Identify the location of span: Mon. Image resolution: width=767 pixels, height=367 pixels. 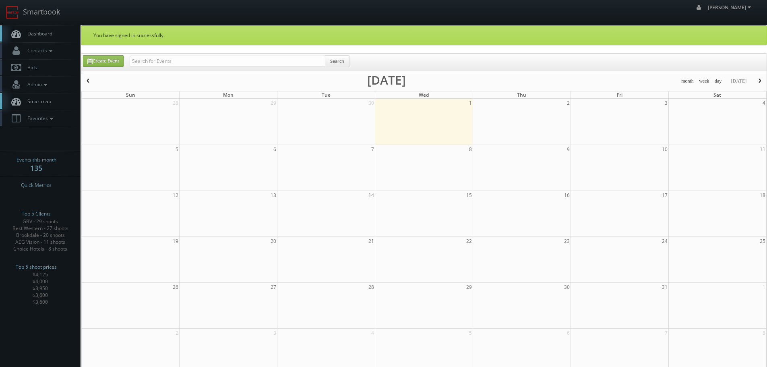
(228, 95).